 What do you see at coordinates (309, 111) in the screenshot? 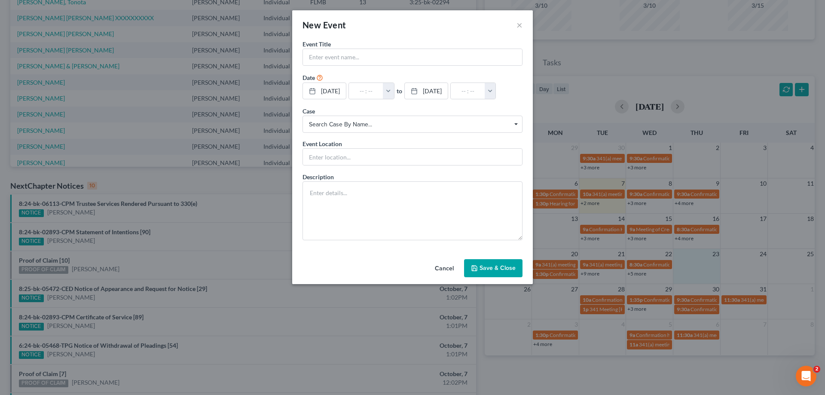
I see `label: Case` at bounding box center [309, 111].